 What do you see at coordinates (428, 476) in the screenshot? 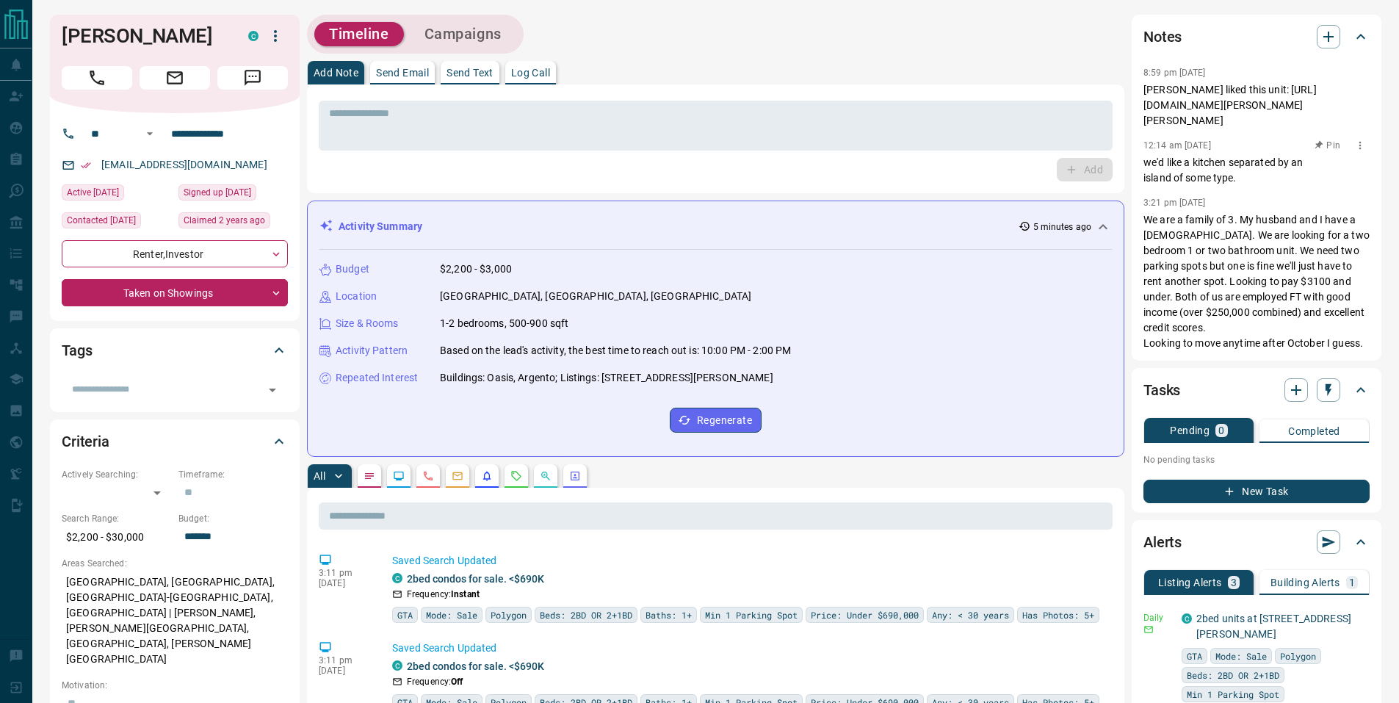
I see `svg: Calls` at bounding box center [428, 476].